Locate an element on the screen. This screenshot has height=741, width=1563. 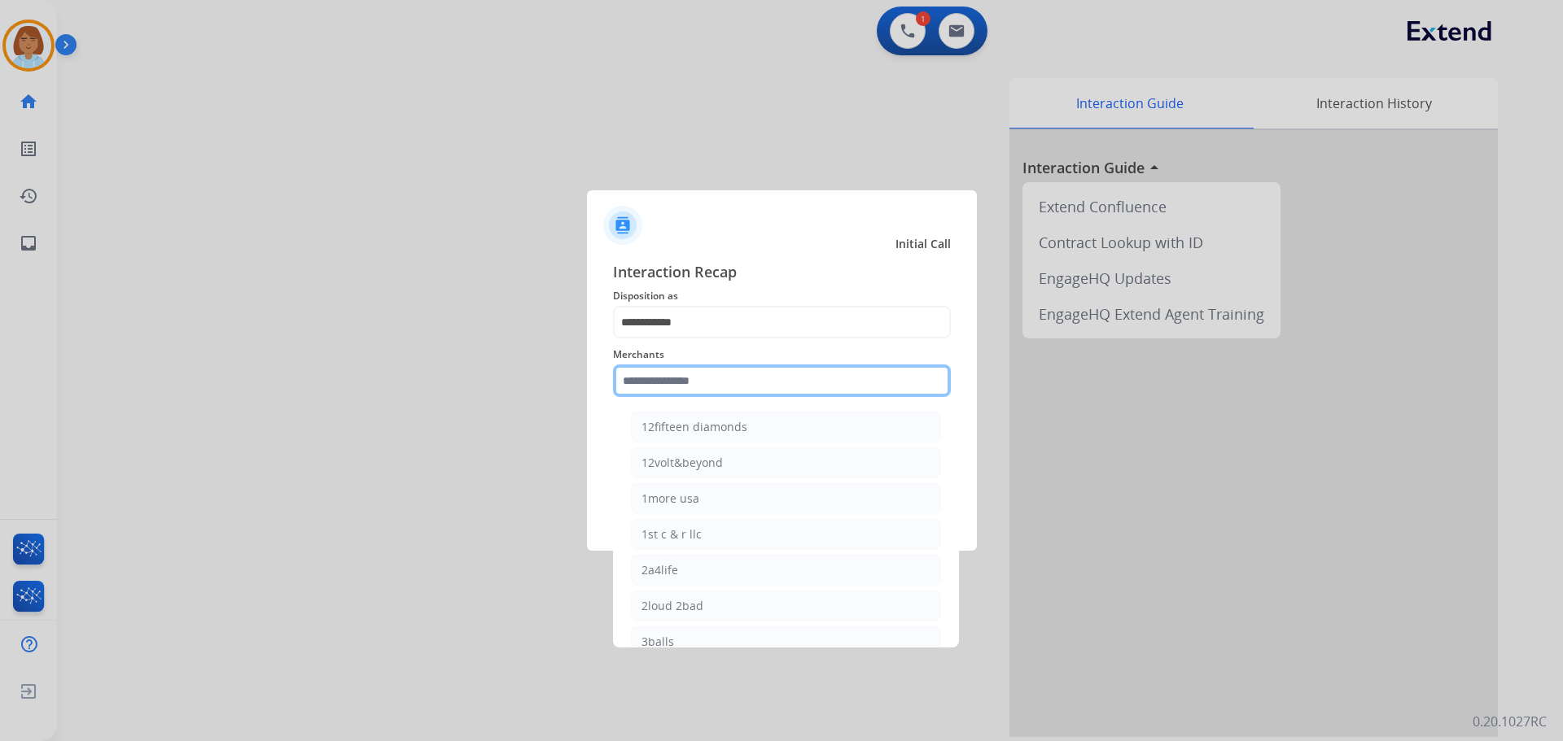
span: Disposition as is located at coordinates (781, 296).